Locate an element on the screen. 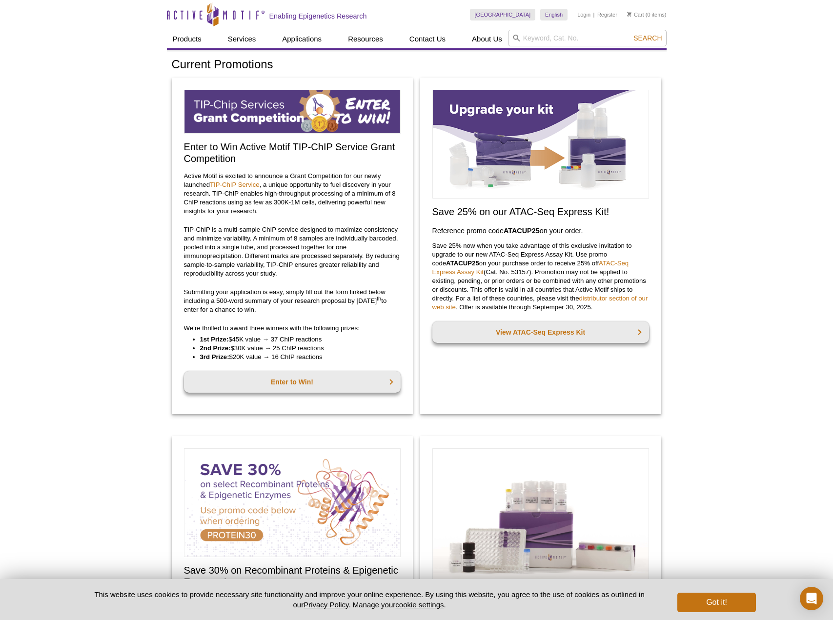  strong: 2nd Prize: is located at coordinates (215, 348).